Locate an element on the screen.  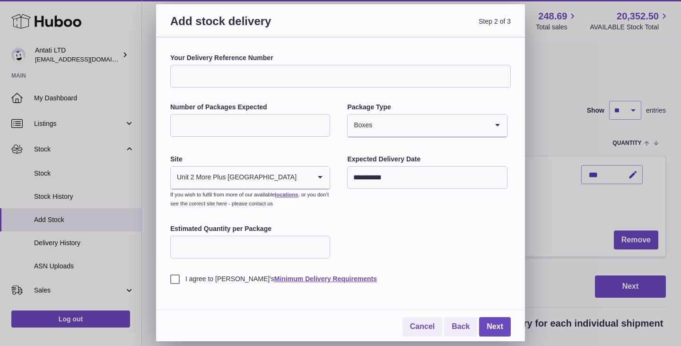
h3: Add stock delivery is located at coordinates (255, 26).